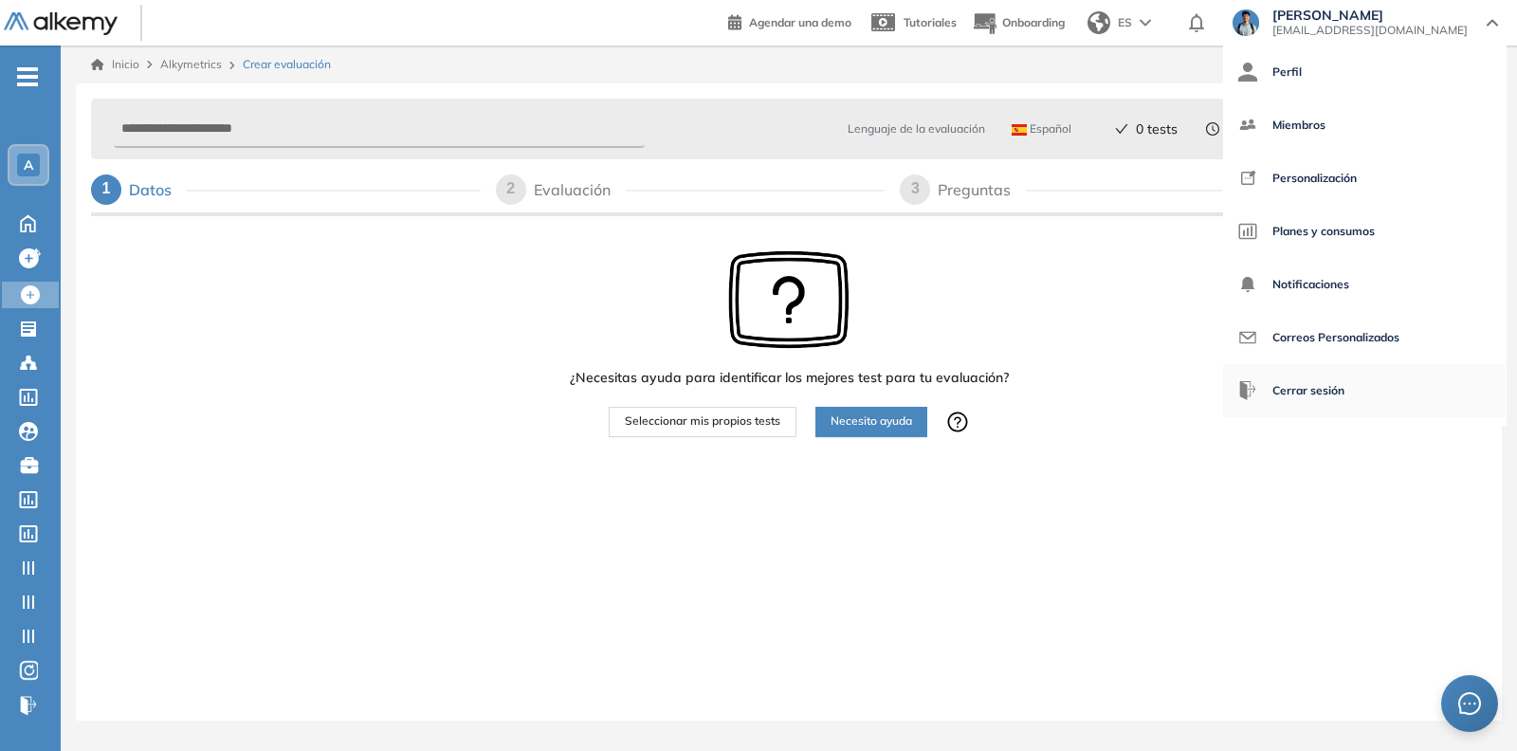 Image resolution: width=1517 pixels, height=751 pixels. I want to click on span: ES, so click(1124, 23).